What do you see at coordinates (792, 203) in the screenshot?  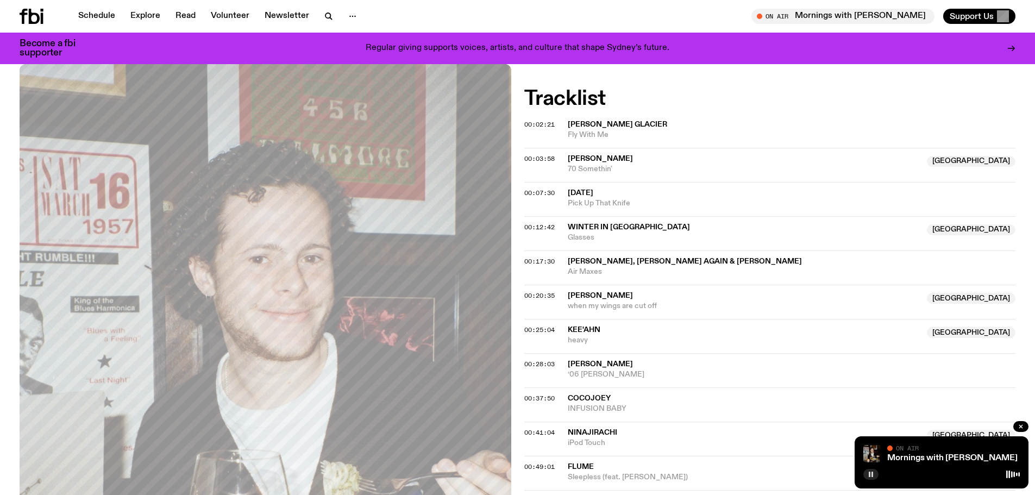 I see `span: Pick Up That Knife` at bounding box center [792, 203].